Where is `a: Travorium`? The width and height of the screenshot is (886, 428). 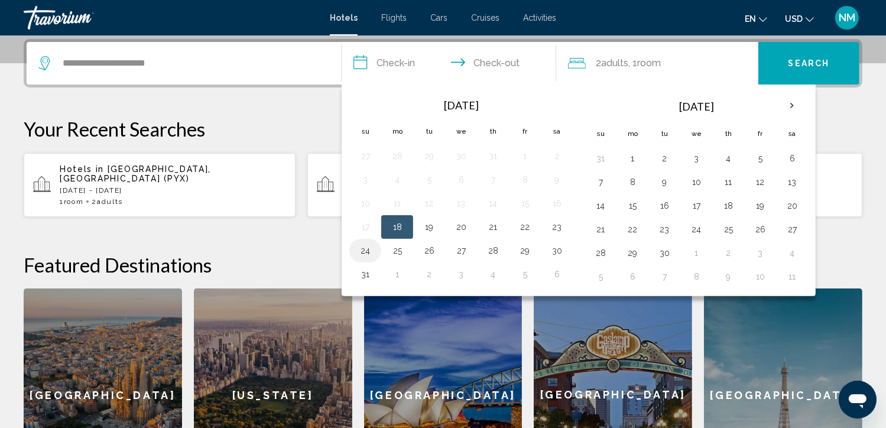 a: Travorium is located at coordinates (171, 18).